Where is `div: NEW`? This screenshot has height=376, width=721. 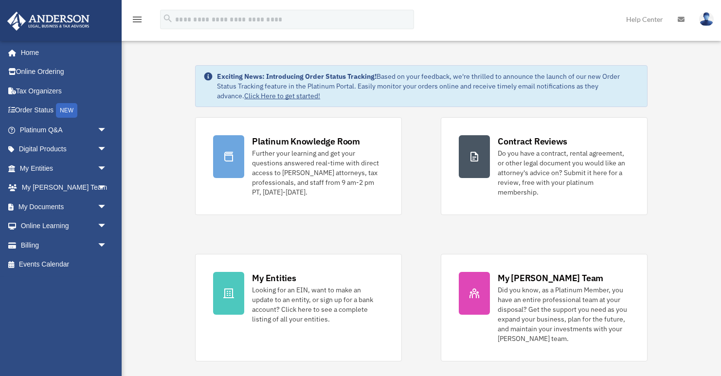 div: NEW is located at coordinates (67, 110).